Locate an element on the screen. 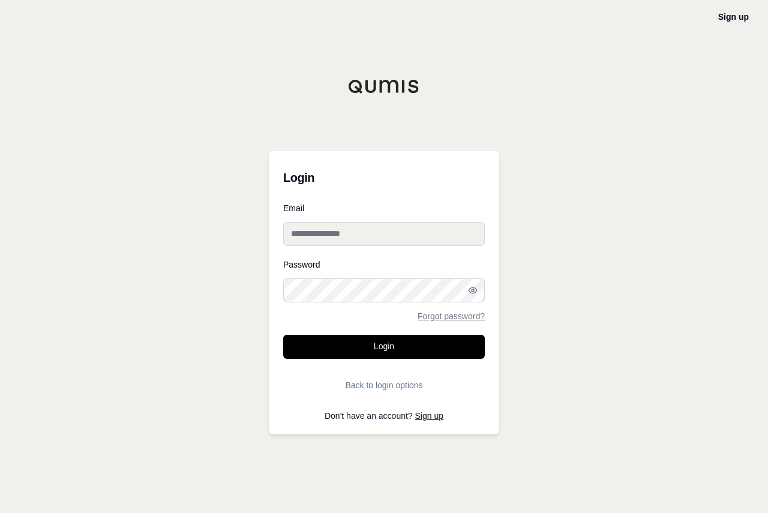 The image size is (768, 513). img: Qumis is located at coordinates (384, 86).